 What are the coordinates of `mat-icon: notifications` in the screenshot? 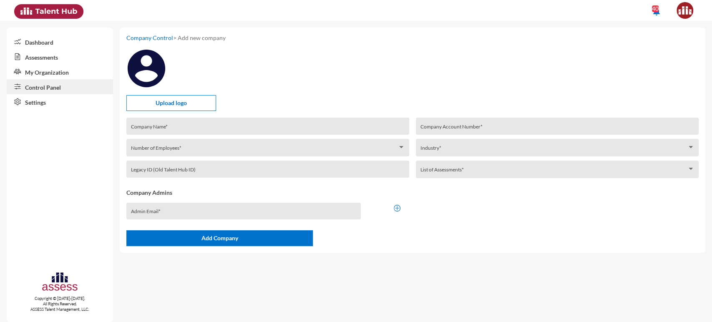 It's located at (657, 11).